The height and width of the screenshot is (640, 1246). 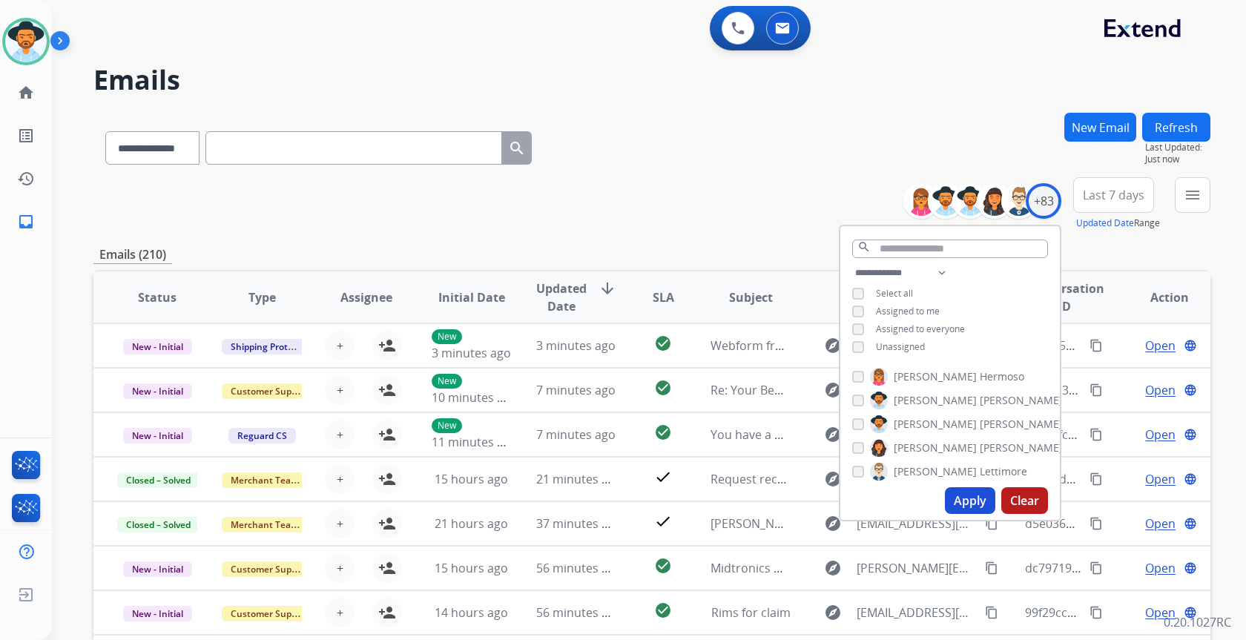 I want to click on p: New, so click(x=447, y=426).